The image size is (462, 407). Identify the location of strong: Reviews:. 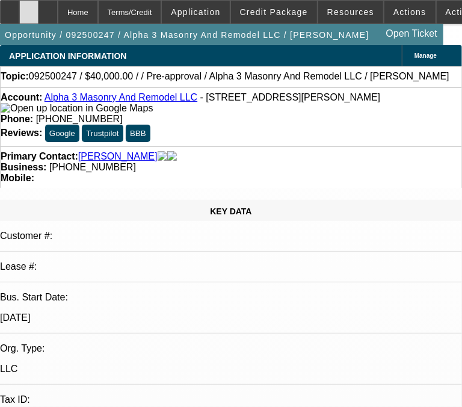
(21, 132).